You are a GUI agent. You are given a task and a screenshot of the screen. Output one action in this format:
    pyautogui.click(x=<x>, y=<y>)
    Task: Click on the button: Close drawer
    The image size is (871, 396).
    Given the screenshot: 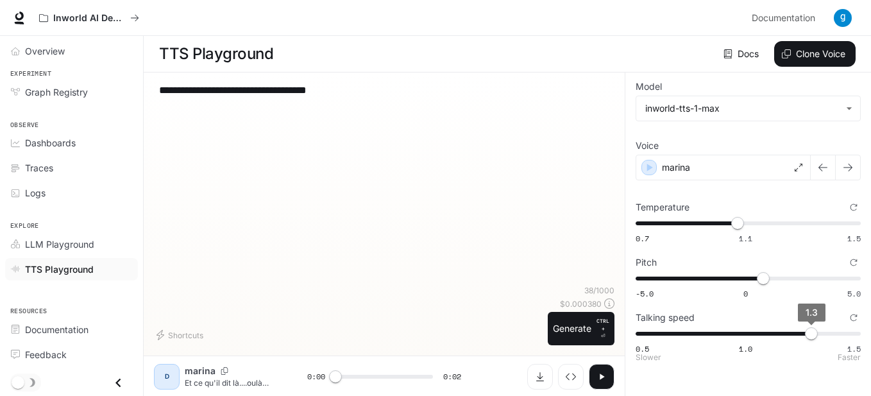 What is the action you would take?
    pyautogui.click(x=118, y=382)
    